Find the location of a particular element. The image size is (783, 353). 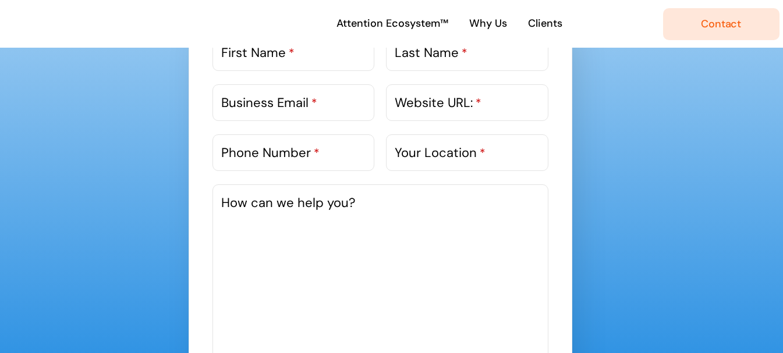

a: Why Us is located at coordinates (488, 24).